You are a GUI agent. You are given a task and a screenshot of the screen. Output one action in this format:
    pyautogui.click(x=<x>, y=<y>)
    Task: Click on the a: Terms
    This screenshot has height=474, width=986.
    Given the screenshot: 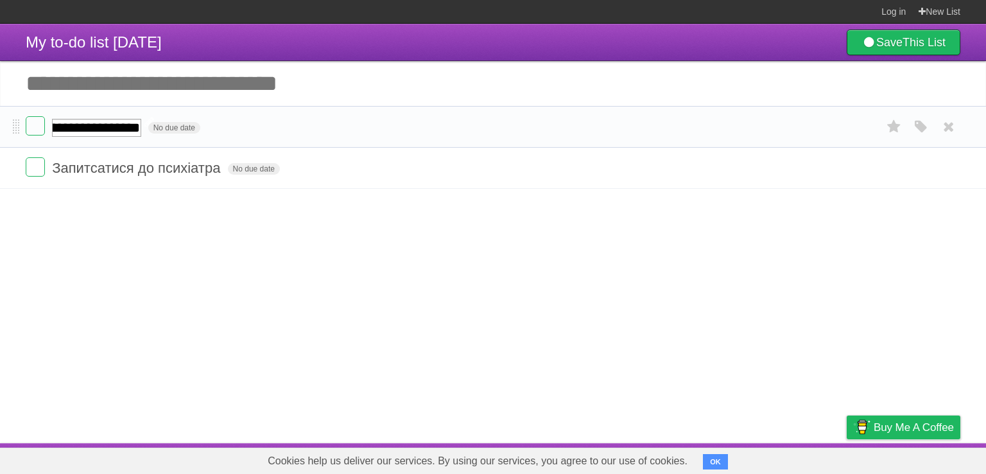 What is the action you would take?
    pyautogui.click(x=800, y=458)
    